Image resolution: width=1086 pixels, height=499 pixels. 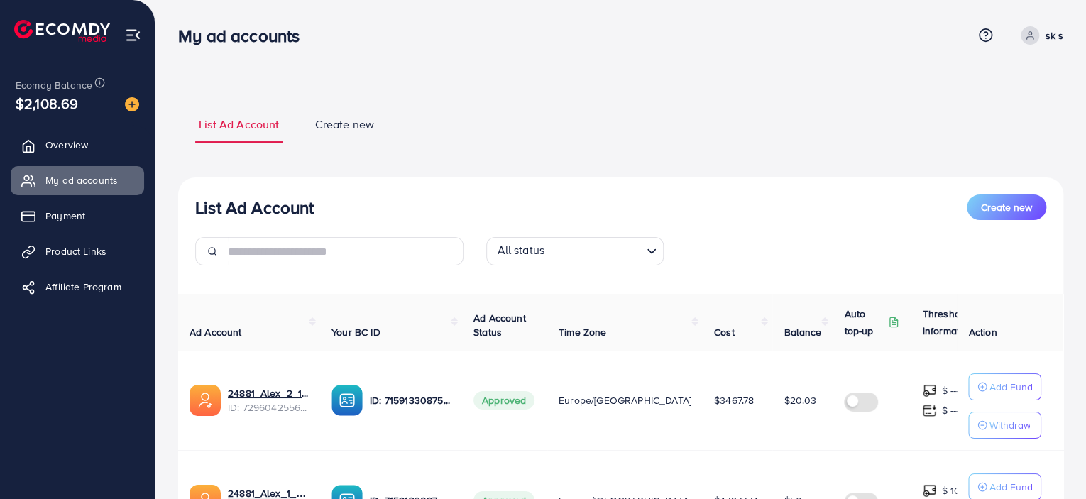 I want to click on a: Product Links, so click(x=77, y=251).